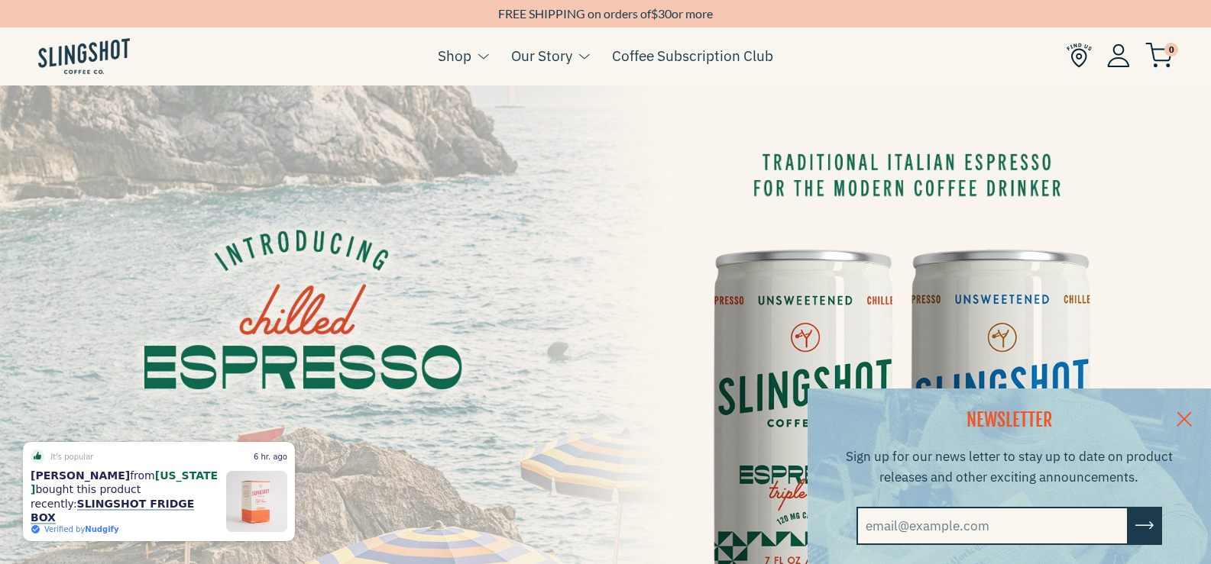 Image resolution: width=1211 pixels, height=564 pixels. I want to click on a: Shop, so click(454, 56).